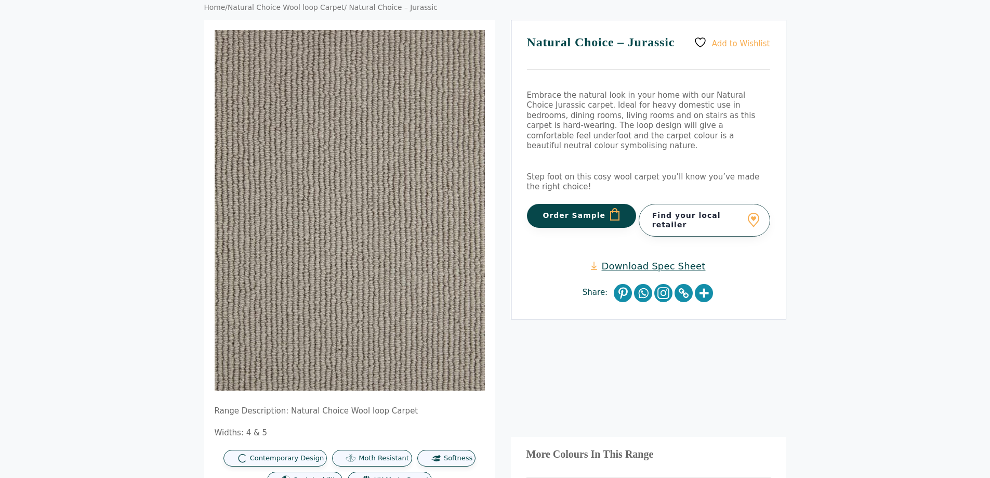 This screenshot has width=990, height=478. Describe the element at coordinates (643, 293) in the screenshot. I see `a: Whatsapp` at that location.